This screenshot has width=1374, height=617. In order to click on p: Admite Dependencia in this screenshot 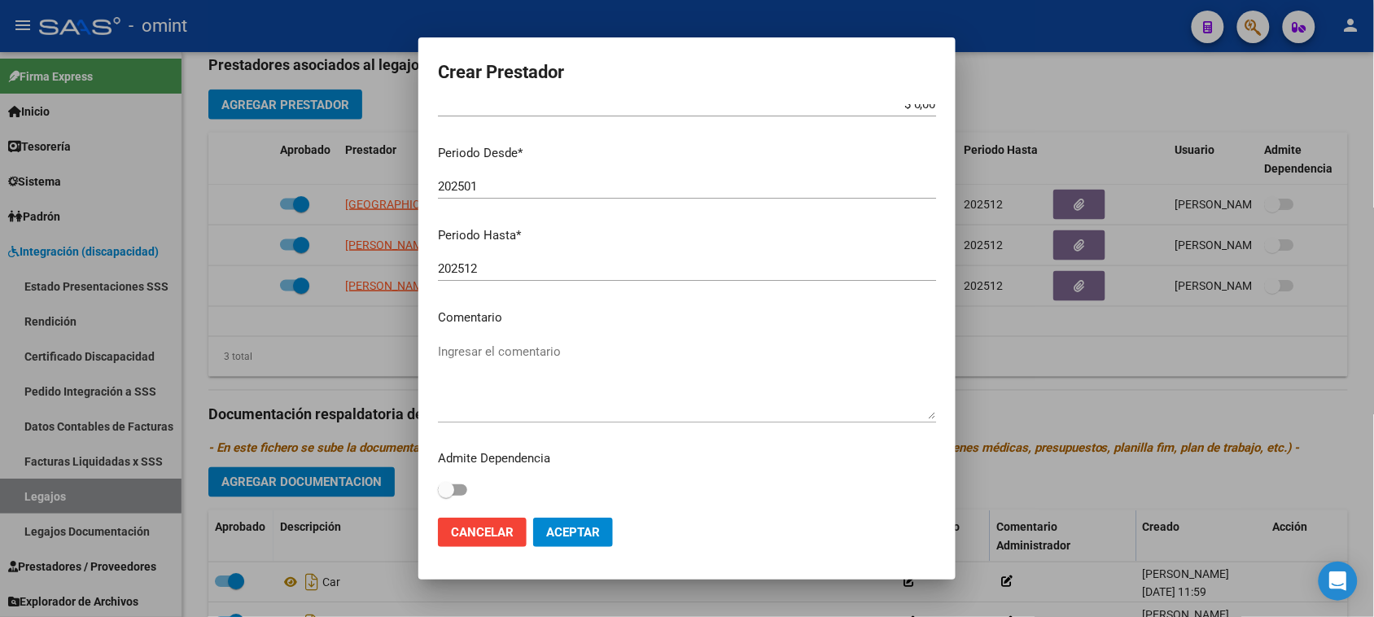, I will do `click(687, 458)`.